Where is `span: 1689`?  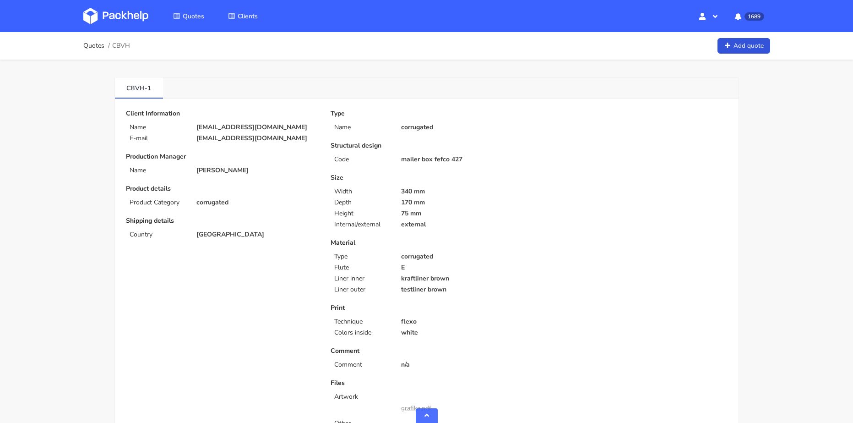
span: 1689 is located at coordinates (755, 16).